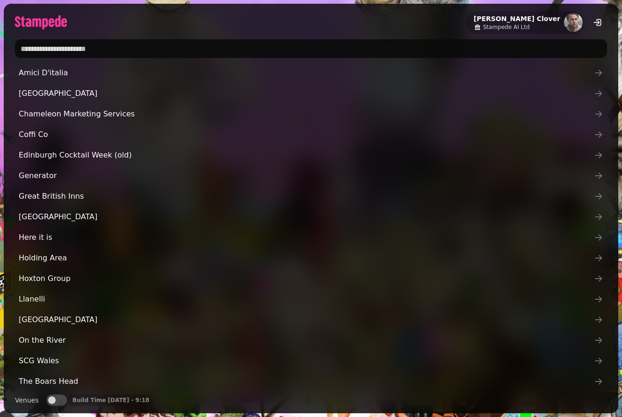 The image size is (622, 417). Describe the element at coordinates (311, 155) in the screenshot. I see `a: Edinburgh Cocktail Week (old)` at that location.